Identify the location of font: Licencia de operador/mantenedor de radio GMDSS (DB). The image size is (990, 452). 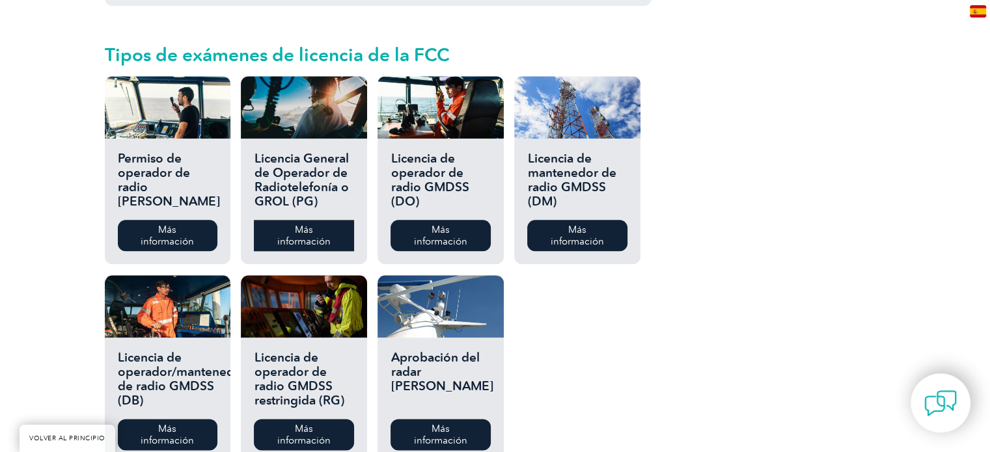
(182, 379).